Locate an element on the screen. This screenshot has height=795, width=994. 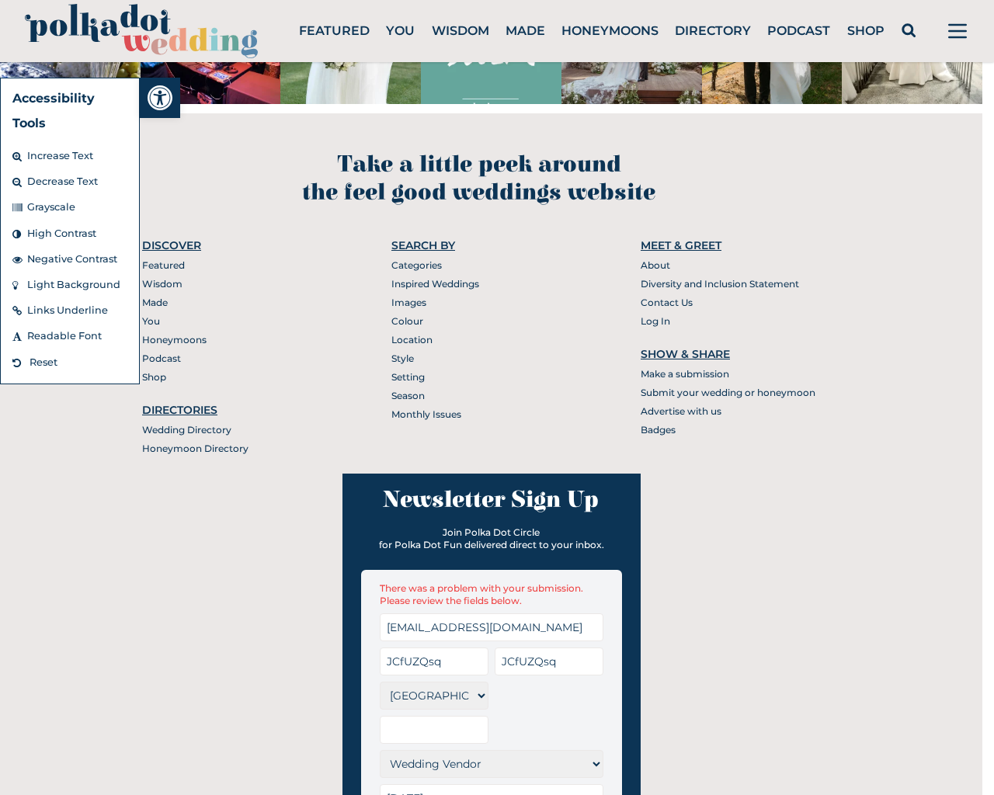
span: Negative Contrast is located at coordinates (72, 259).